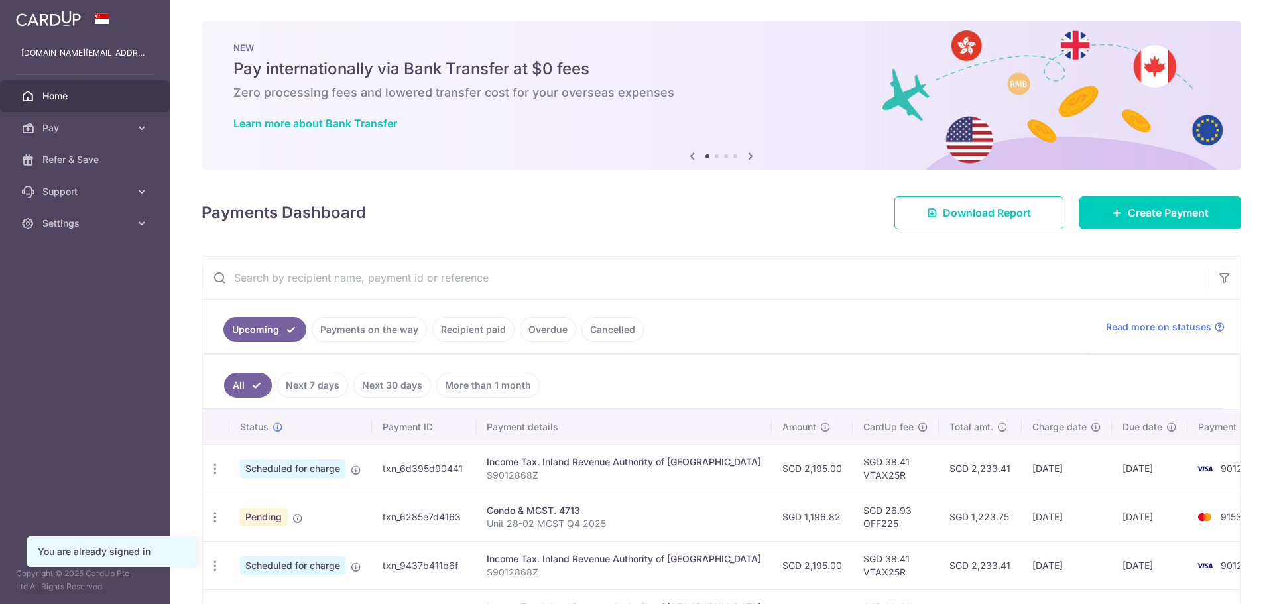  I want to click on span: Pending, so click(263, 517).